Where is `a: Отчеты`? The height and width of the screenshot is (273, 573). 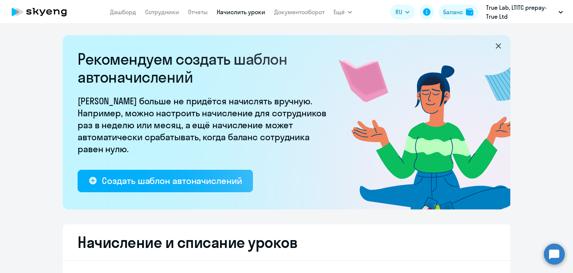
a: Отчеты is located at coordinates (198, 12).